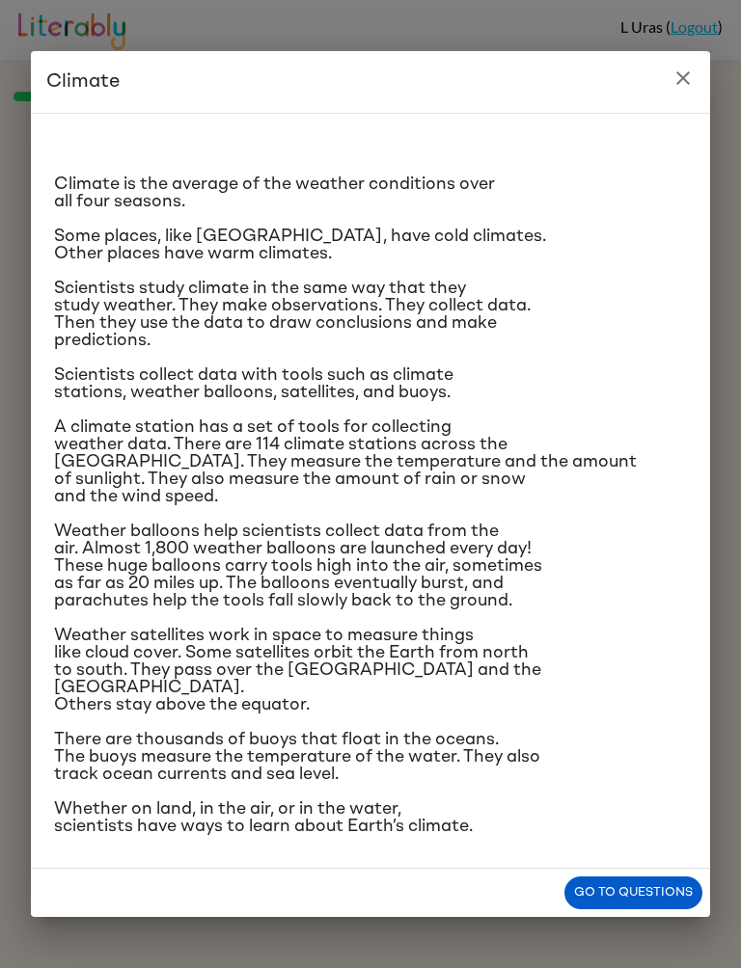  Describe the element at coordinates (254, 384) in the screenshot. I see `span: Scientists collect data with tools such as climate stations, weather balloons, satellites, and bu...` at that location.